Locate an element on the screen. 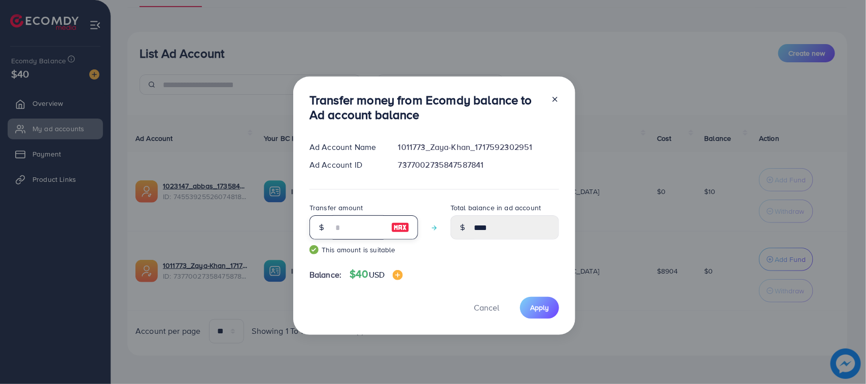  span: Cancel is located at coordinates (486, 308).